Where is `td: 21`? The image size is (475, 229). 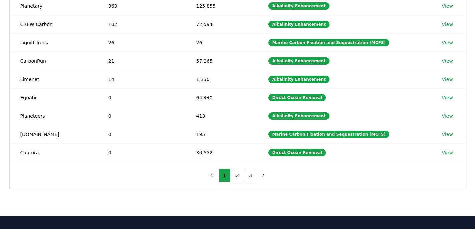 td: 21 is located at coordinates (142, 61).